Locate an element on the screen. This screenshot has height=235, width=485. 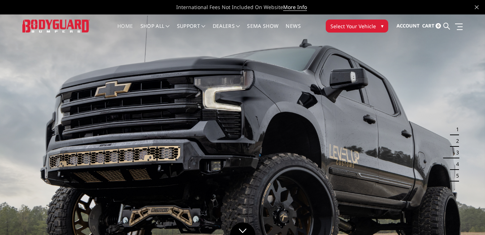
button: 3 of 5 is located at coordinates (455, 152).